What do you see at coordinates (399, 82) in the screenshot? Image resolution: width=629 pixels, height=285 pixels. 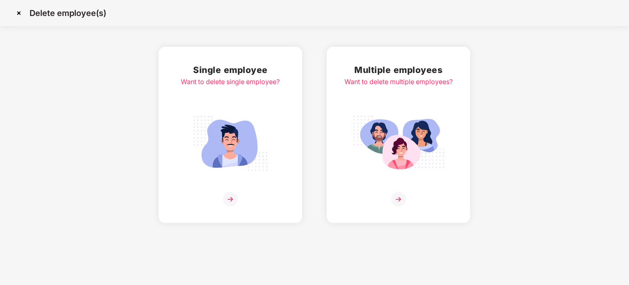 I see `div: Want to delete multiple employees?` at bounding box center [399, 82].